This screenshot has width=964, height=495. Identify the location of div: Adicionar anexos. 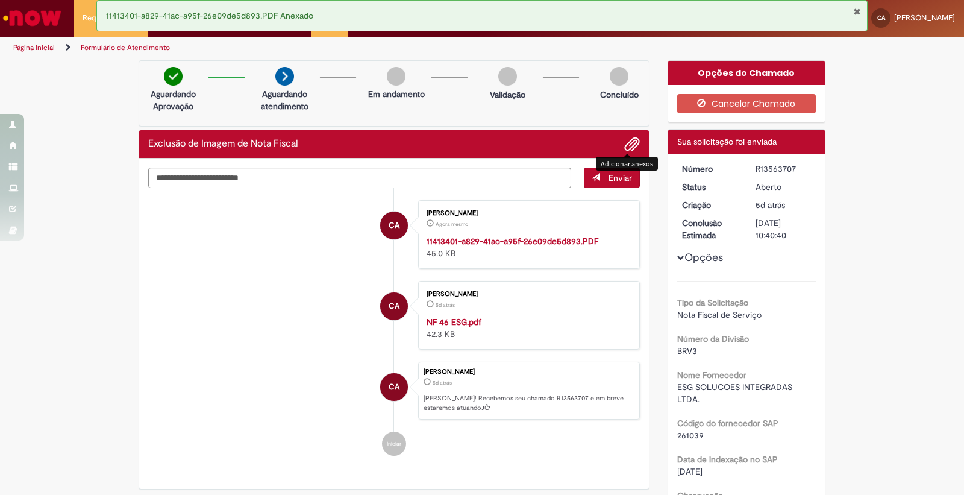
(627, 163).